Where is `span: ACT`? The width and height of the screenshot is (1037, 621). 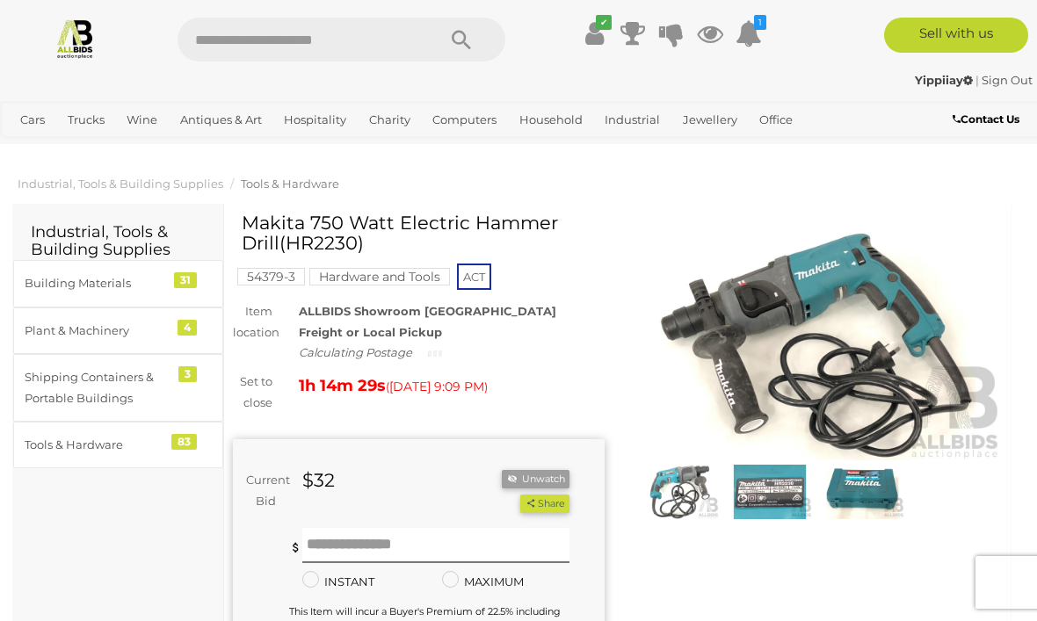 span: ACT is located at coordinates (474, 277).